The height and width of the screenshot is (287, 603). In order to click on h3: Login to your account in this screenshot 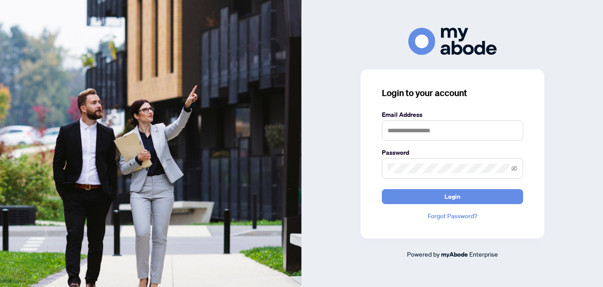, I will do `click(452, 93)`.